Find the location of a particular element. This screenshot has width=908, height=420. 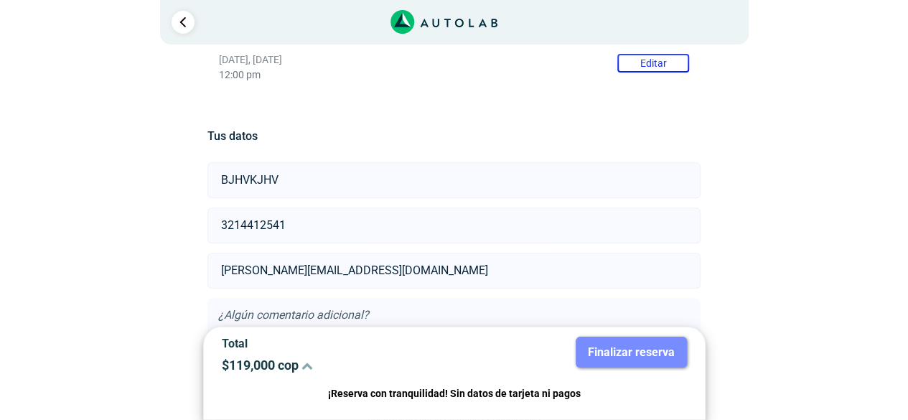

button: Finalizar reserva is located at coordinates (631, 352).